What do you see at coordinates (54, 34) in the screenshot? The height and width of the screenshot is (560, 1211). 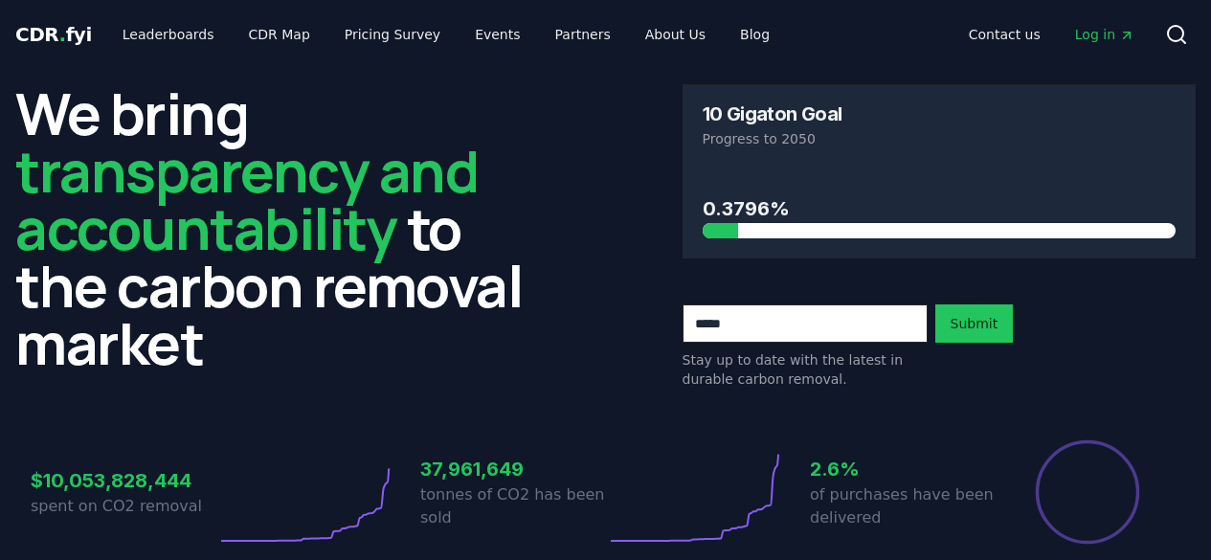 I see `span: CDR fyi` at bounding box center [54, 34].